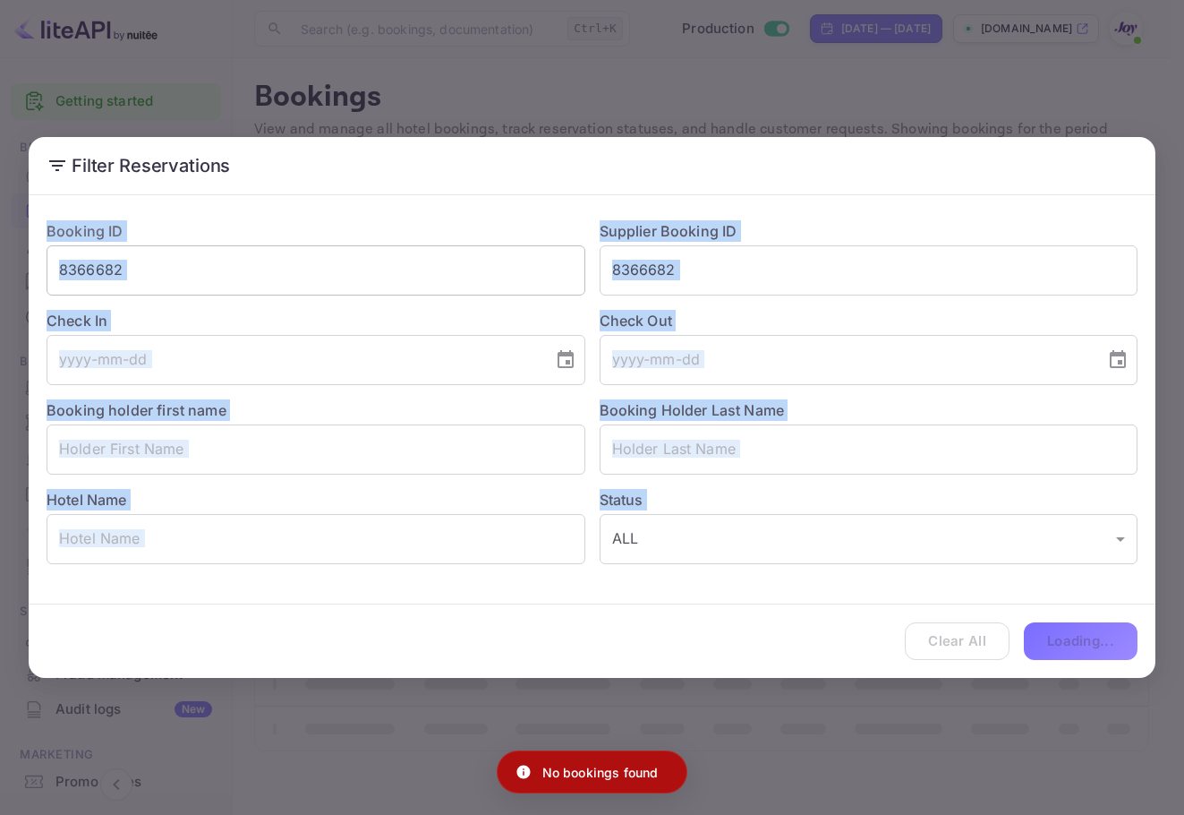 This screenshot has height=815, width=1184. What do you see at coordinates (316, 320) in the screenshot?
I see `label: Check In` at bounding box center [316, 320].